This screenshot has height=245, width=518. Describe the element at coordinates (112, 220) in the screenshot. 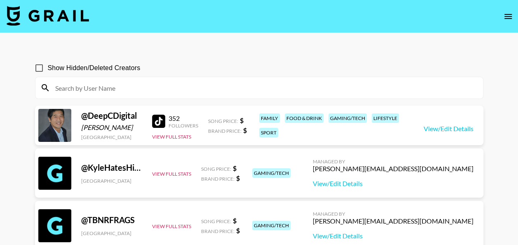

I see `div: @ TBNRFRAGS` at that location.